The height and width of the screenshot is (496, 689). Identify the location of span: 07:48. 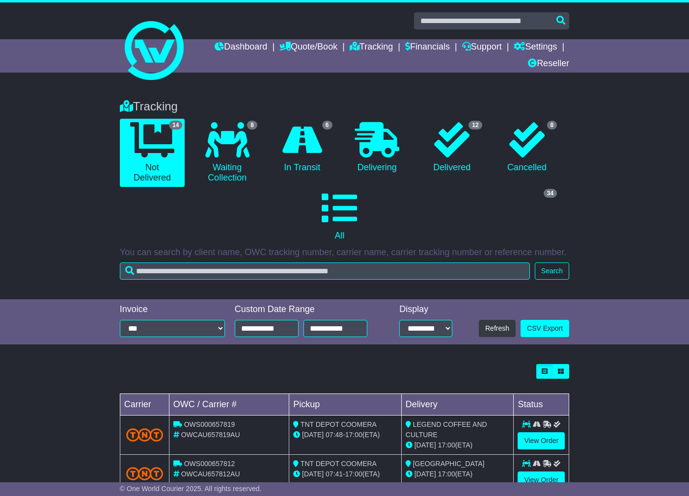
(334, 435).